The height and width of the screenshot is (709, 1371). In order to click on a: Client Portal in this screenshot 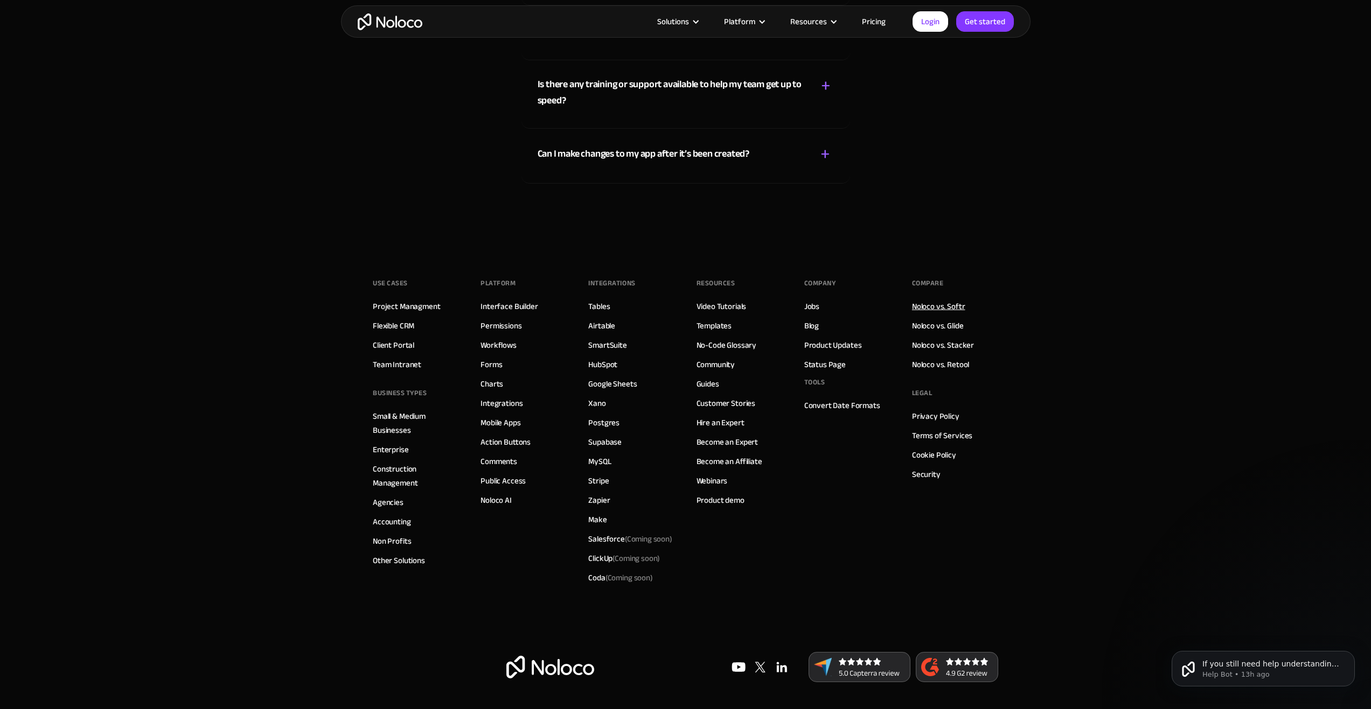, I will do `click(393, 345)`.